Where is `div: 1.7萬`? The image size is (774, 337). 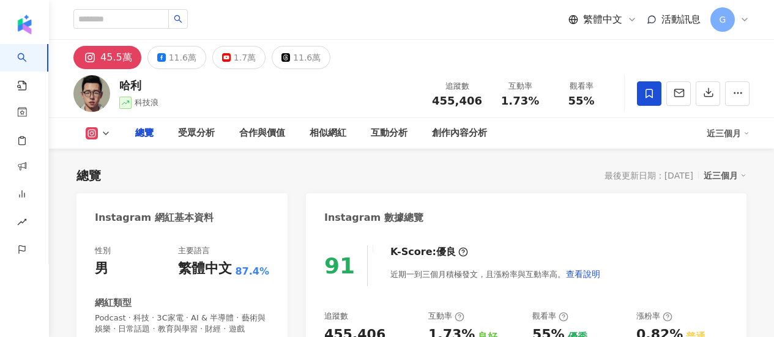 div: 1.7萬 is located at coordinates (245, 58).